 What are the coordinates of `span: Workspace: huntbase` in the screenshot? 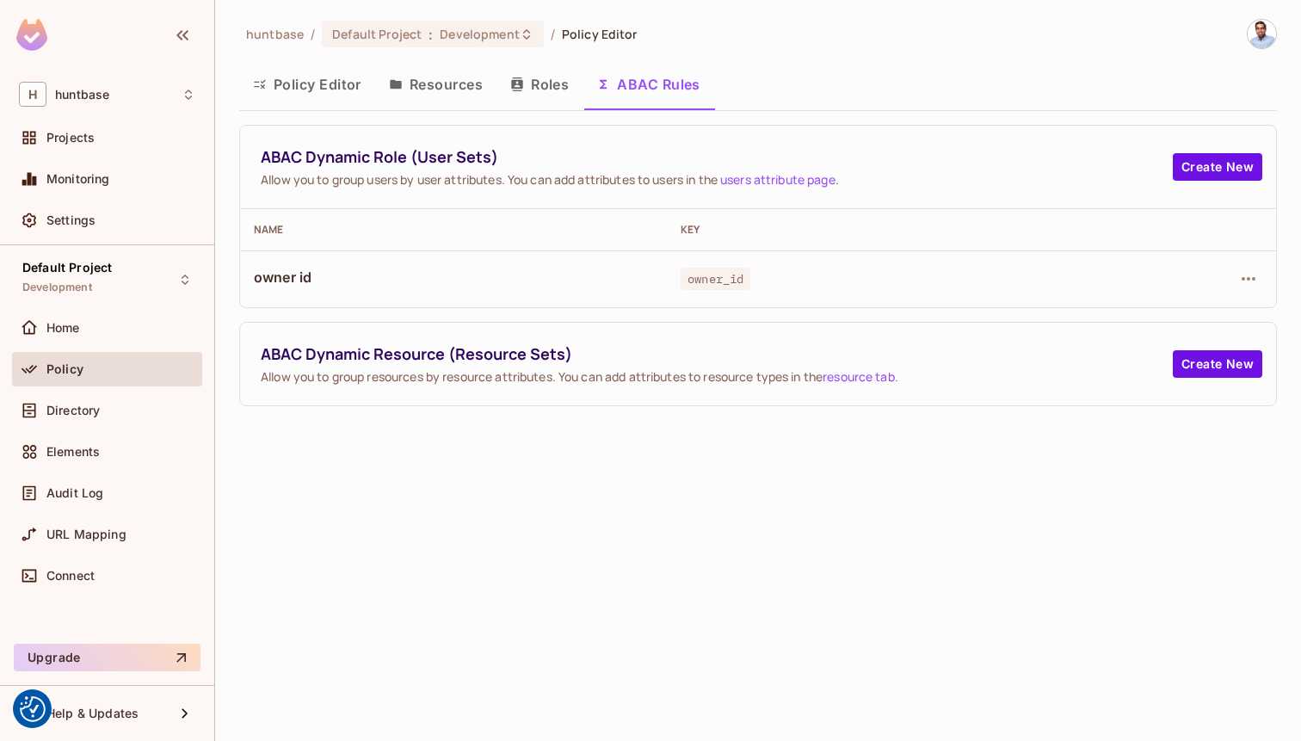 It's located at (82, 95).